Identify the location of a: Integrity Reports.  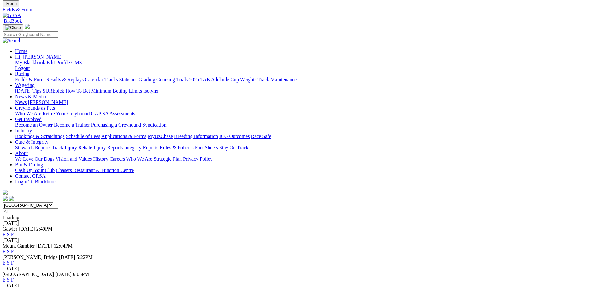
(141, 148).